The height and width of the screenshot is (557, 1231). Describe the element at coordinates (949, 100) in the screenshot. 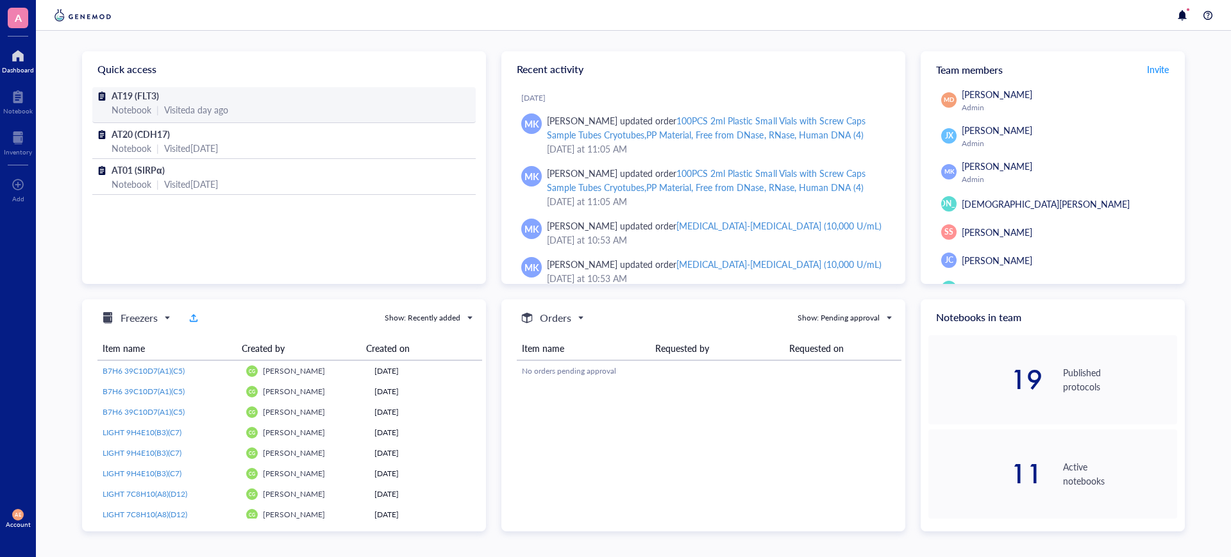

I see `span: MD` at that location.